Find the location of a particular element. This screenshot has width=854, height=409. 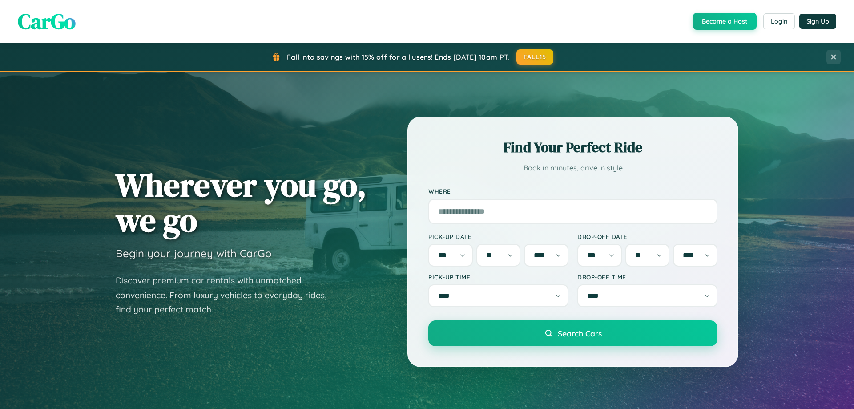

label: Pick-up Time is located at coordinates (498, 277).